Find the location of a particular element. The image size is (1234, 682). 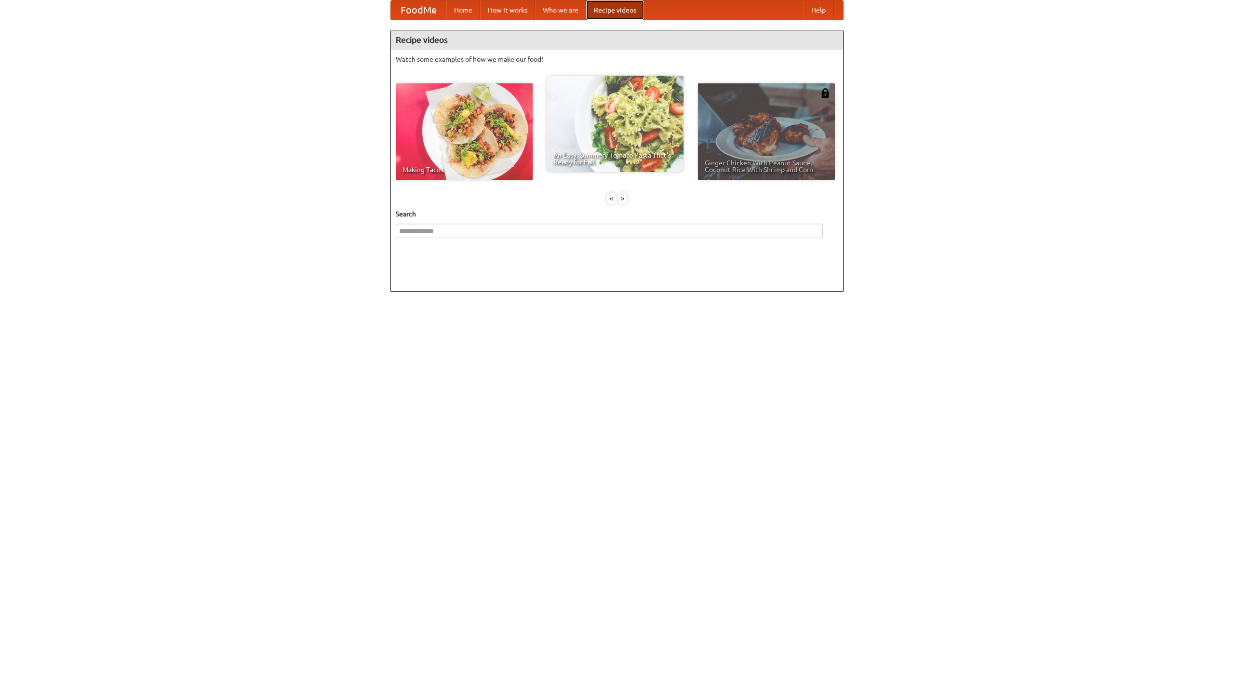

a: How it works is located at coordinates (507, 10).